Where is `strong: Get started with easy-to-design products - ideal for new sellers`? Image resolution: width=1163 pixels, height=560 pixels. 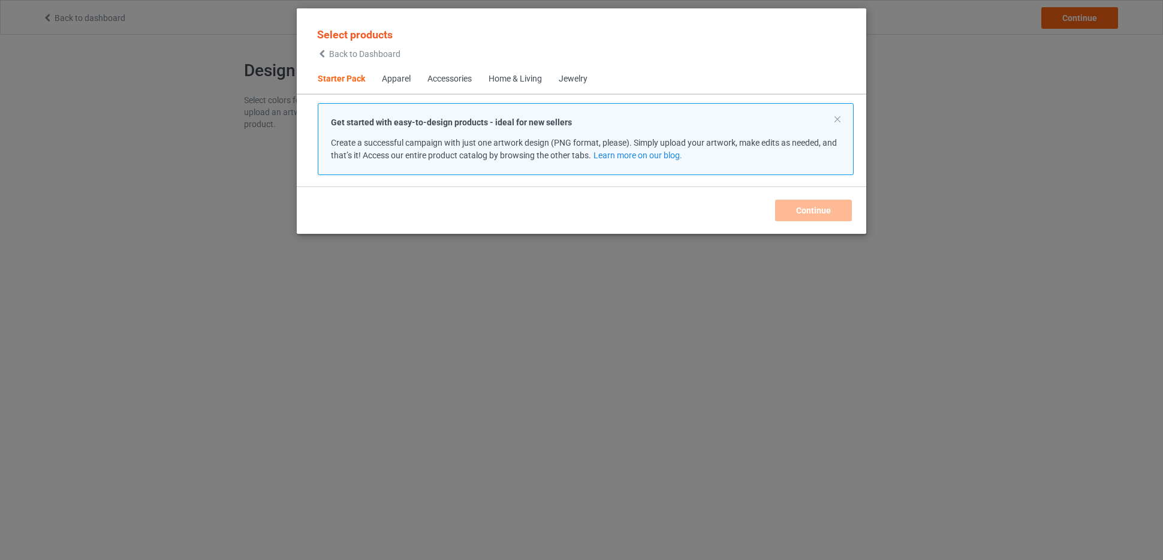
strong: Get started with easy-to-design products - ideal for new sellers is located at coordinates (451, 122).